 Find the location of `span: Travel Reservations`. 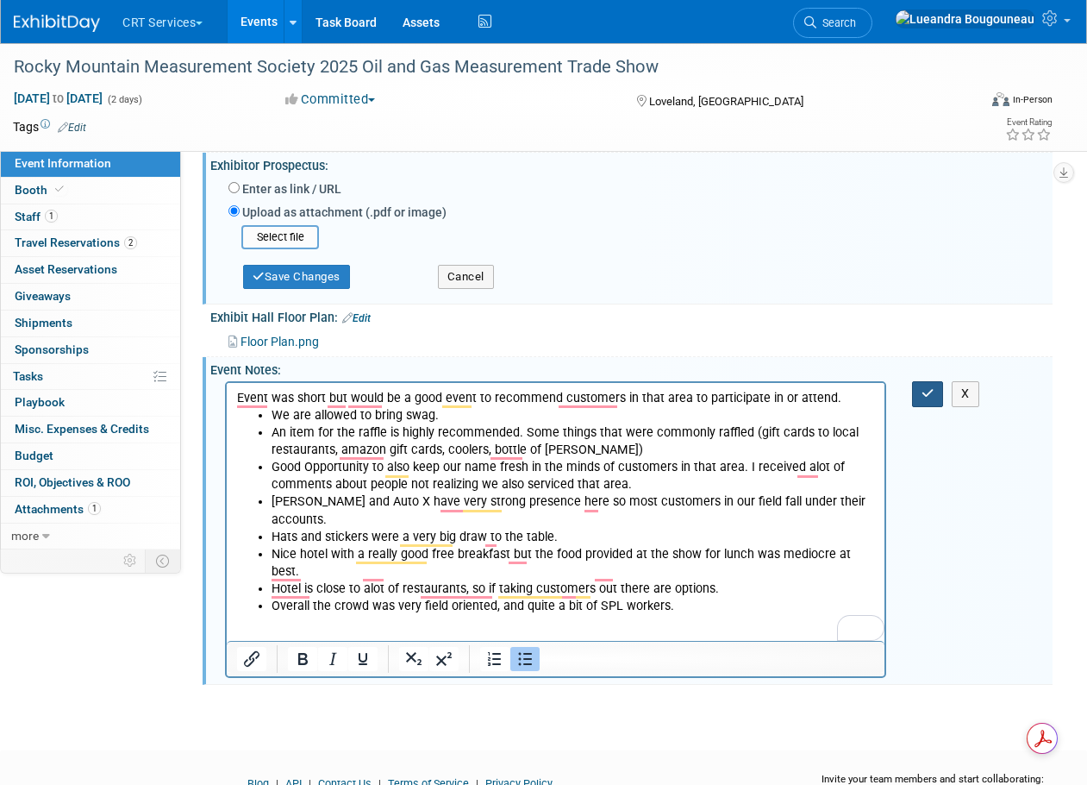

span: Travel Reservations is located at coordinates (76, 242).